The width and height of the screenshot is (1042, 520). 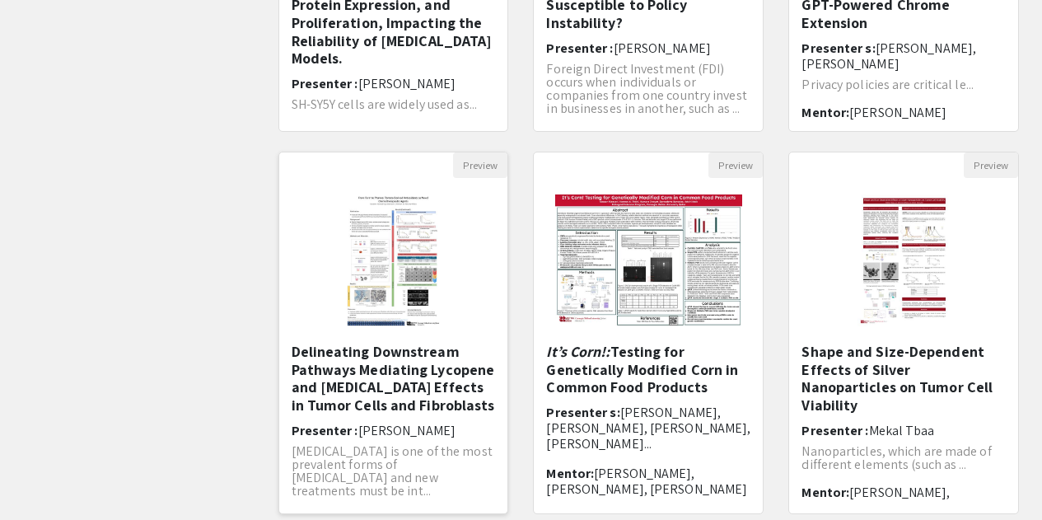 I want to click on em: It’s Corn!:, so click(x=577, y=351).